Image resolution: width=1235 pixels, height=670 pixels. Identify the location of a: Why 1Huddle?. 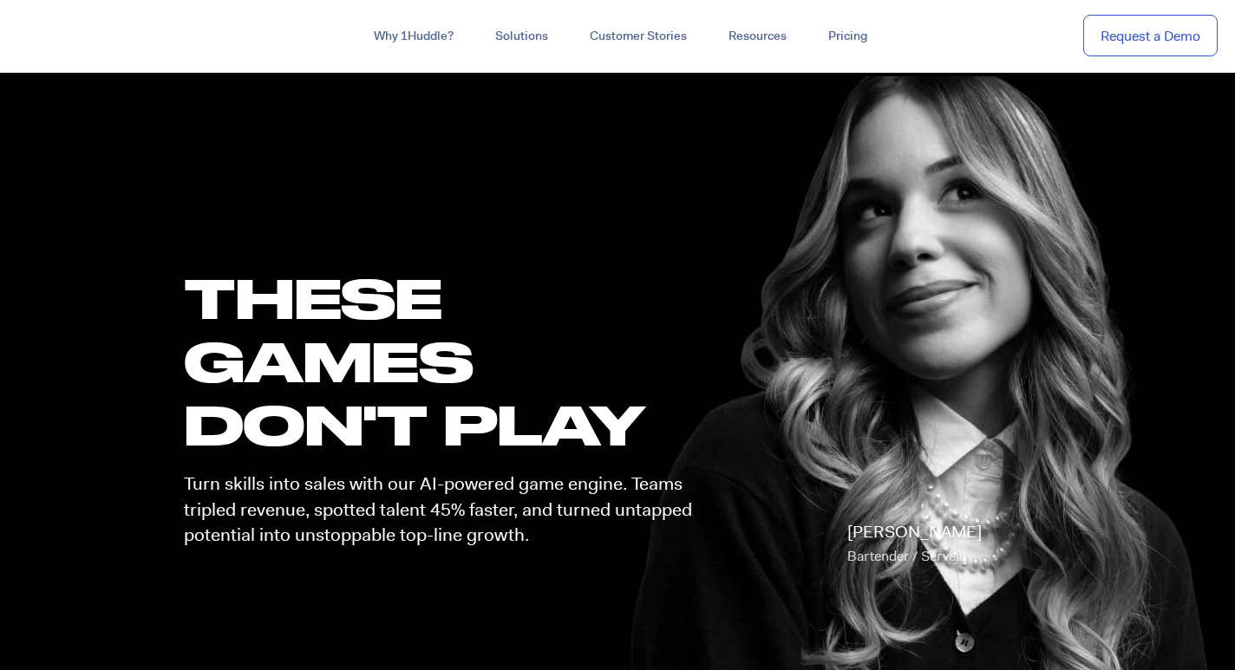
(414, 36).